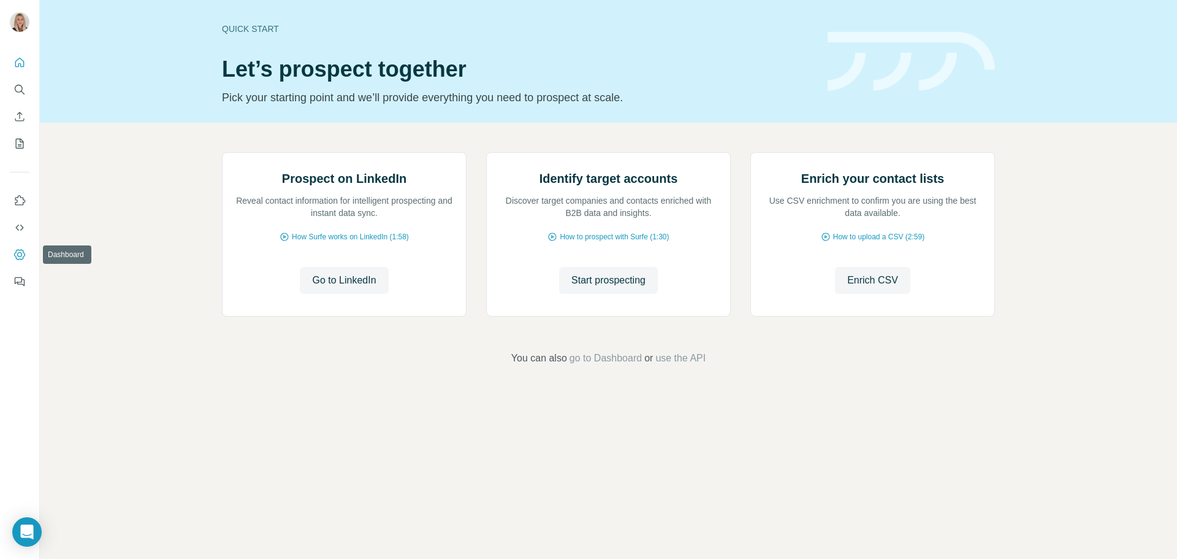 The image size is (1177, 559). I want to click on span: How to prospect with Surfe (1:30), so click(614, 237).